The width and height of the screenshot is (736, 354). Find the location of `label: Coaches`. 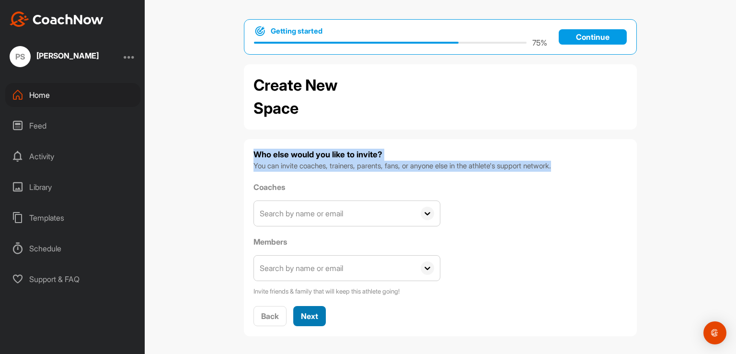

label: Coaches is located at coordinates (347, 187).